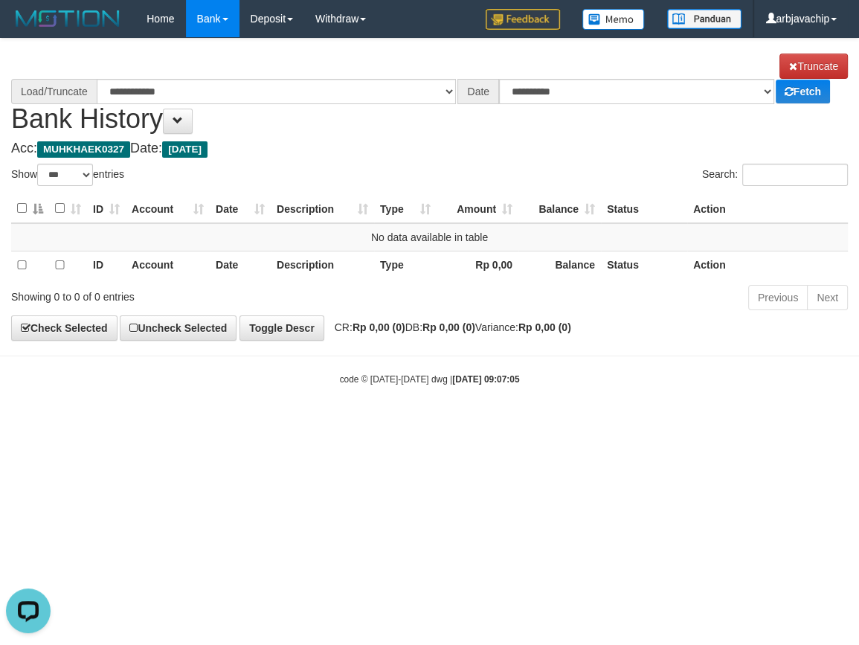 The width and height of the screenshot is (859, 645). What do you see at coordinates (559, 265) in the screenshot?
I see `th: Balance` at bounding box center [559, 265].